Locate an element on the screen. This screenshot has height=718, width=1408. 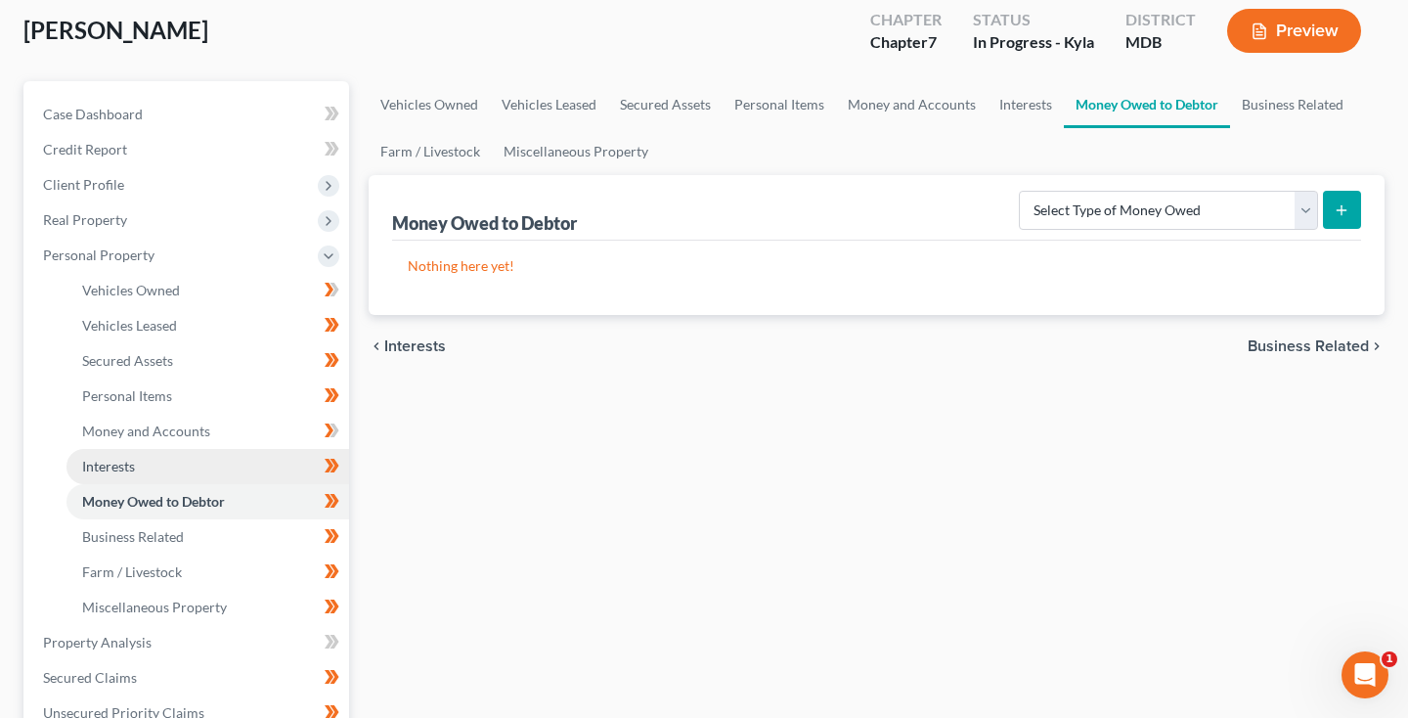
span: 1 is located at coordinates (1390, 659).